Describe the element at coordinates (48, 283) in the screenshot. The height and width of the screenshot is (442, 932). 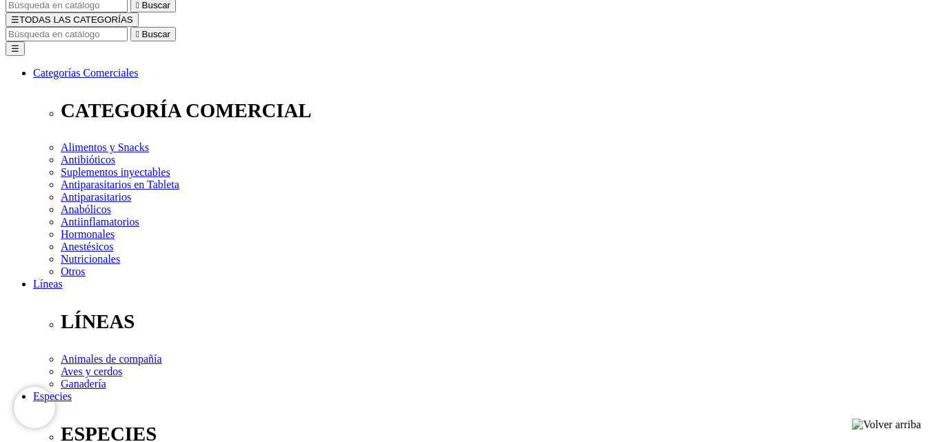
I see `a: Líneas` at that location.